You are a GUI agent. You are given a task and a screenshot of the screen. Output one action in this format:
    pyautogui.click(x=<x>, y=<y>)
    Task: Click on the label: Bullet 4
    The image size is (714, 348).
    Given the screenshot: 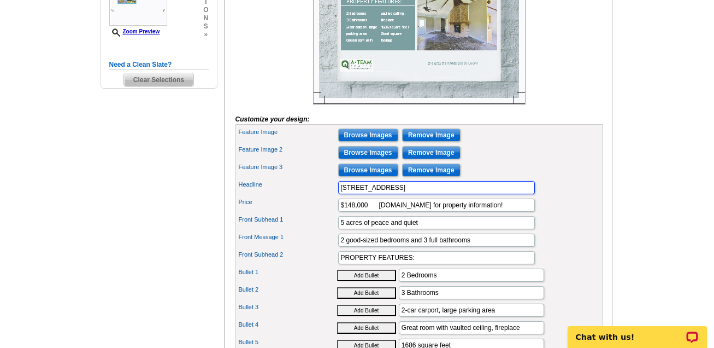 What is the action you would take?
    pyautogui.click(x=288, y=324)
    